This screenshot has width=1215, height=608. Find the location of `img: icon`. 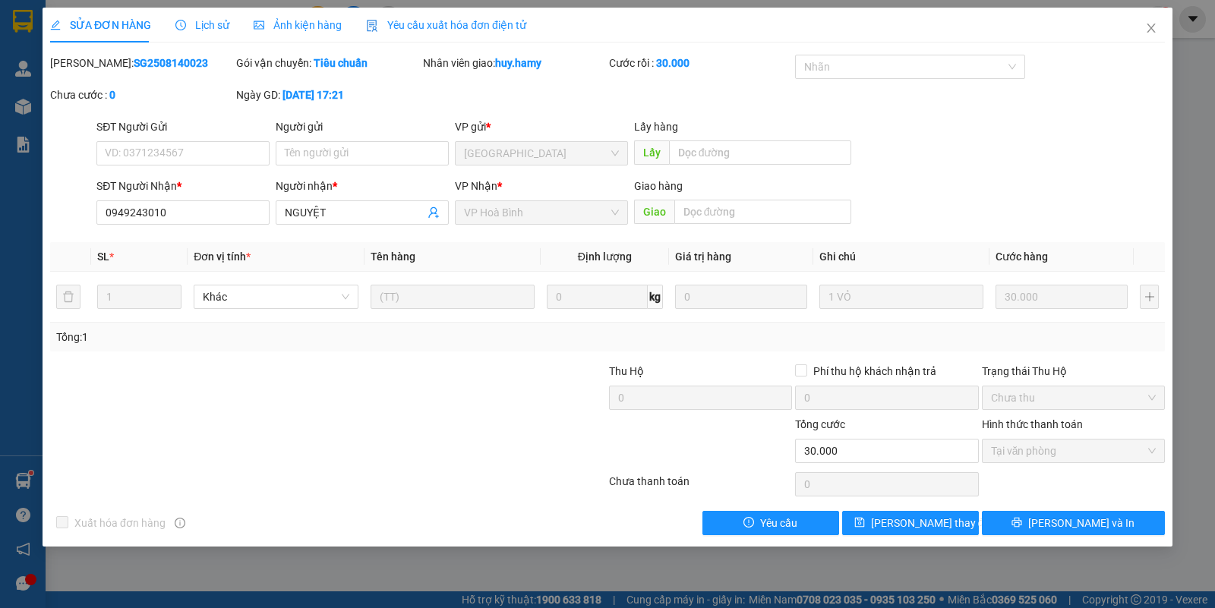

img: icon is located at coordinates (372, 26).